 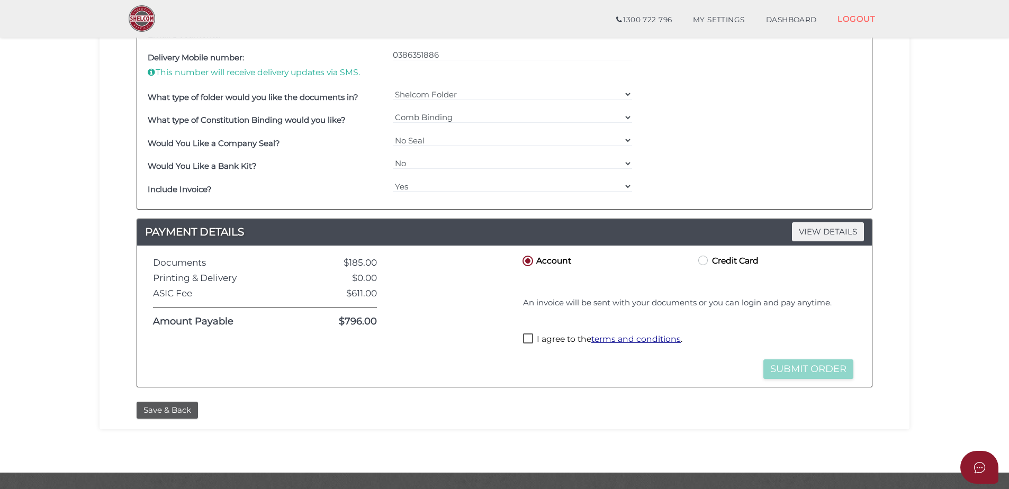 What do you see at coordinates (253, 97) in the screenshot?
I see `b: What type of folder would you like the documents in?` at bounding box center [253, 97].